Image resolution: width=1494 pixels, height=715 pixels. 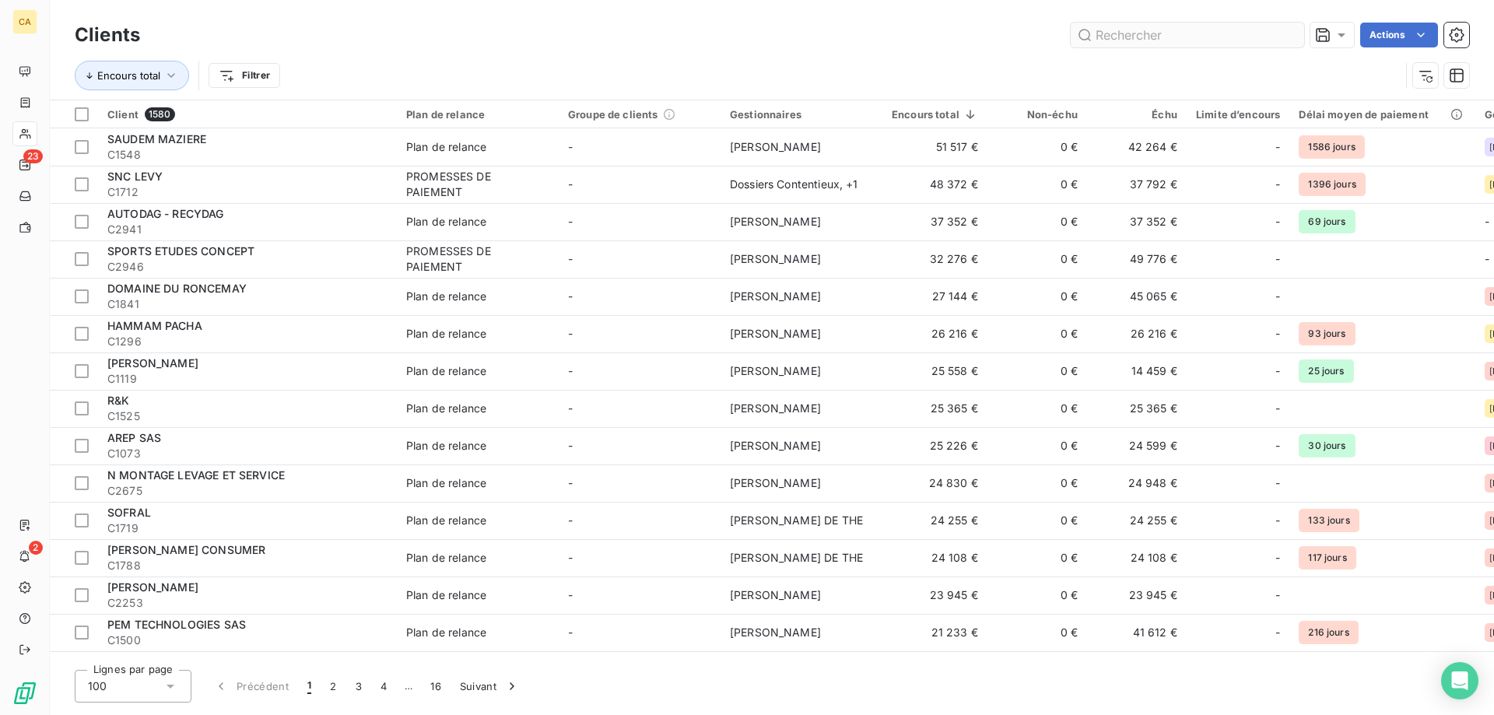 I want to click on span: 100, so click(x=97, y=686).